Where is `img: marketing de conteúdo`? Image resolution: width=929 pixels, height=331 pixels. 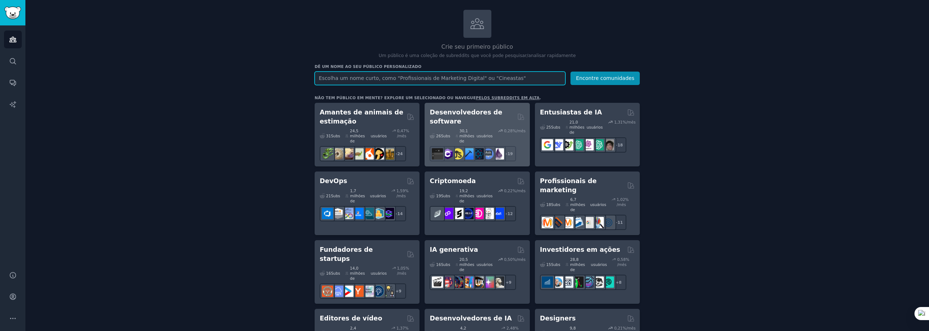
img: marketing de conteúdo is located at coordinates (547, 222).